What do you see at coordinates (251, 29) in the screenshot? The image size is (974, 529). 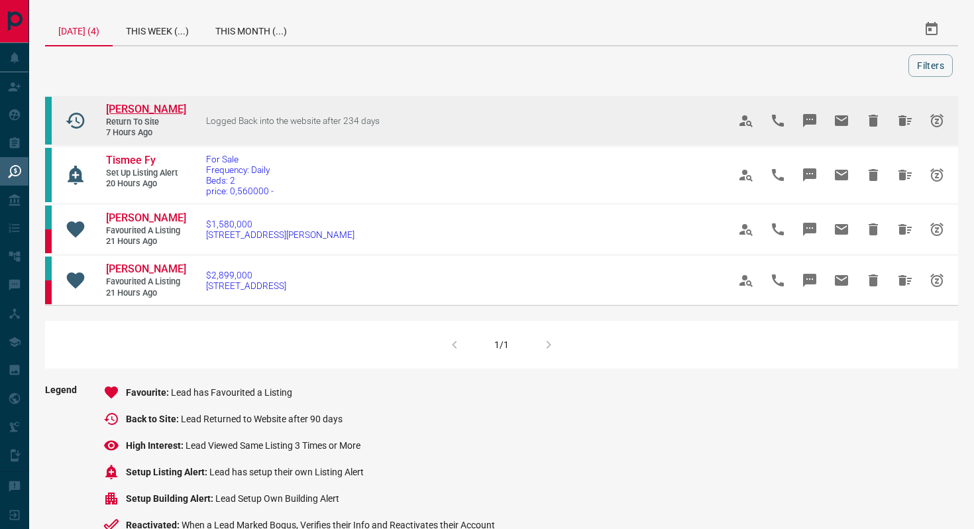 I see `div: This Month (...)` at bounding box center [251, 29].